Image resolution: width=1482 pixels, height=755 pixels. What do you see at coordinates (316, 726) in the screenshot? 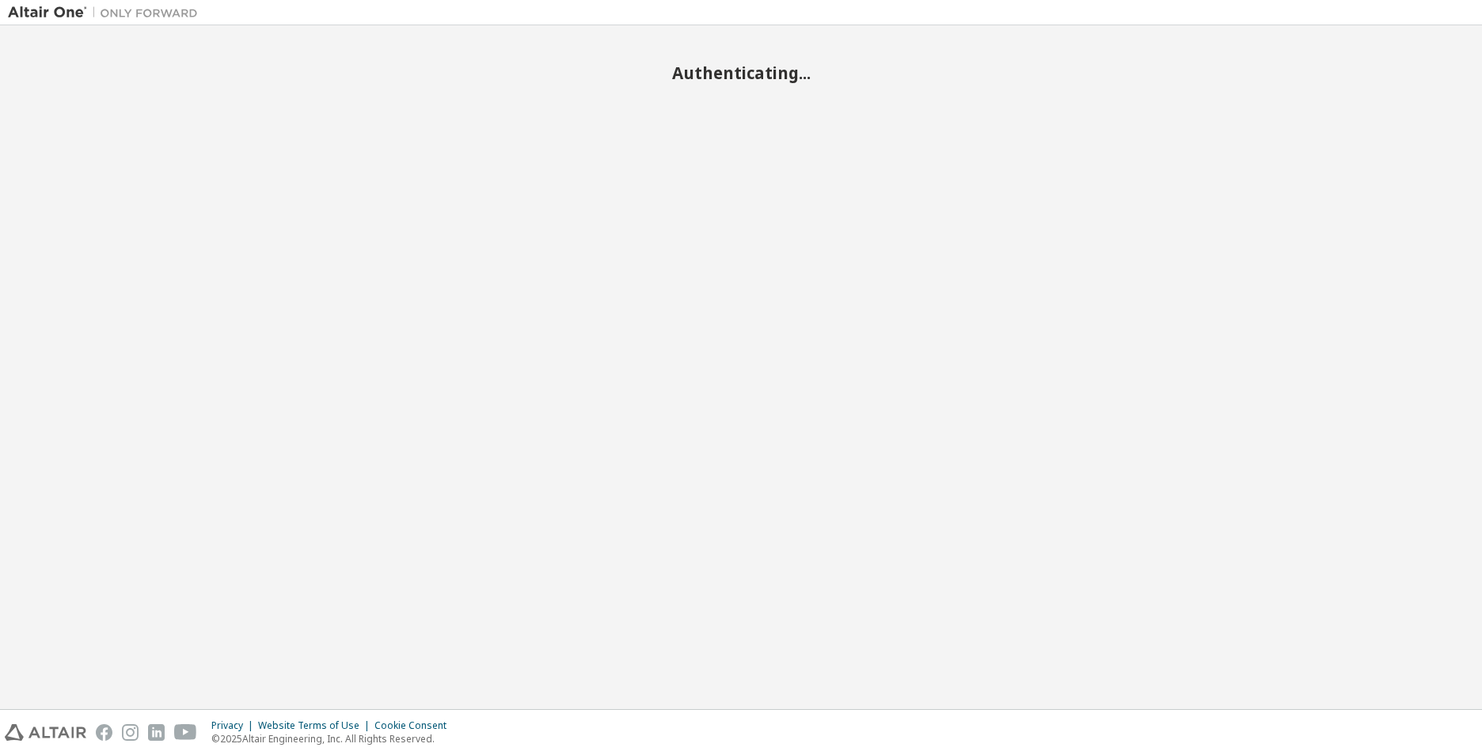
I see `div: Website Terms of Use` at bounding box center [316, 726].